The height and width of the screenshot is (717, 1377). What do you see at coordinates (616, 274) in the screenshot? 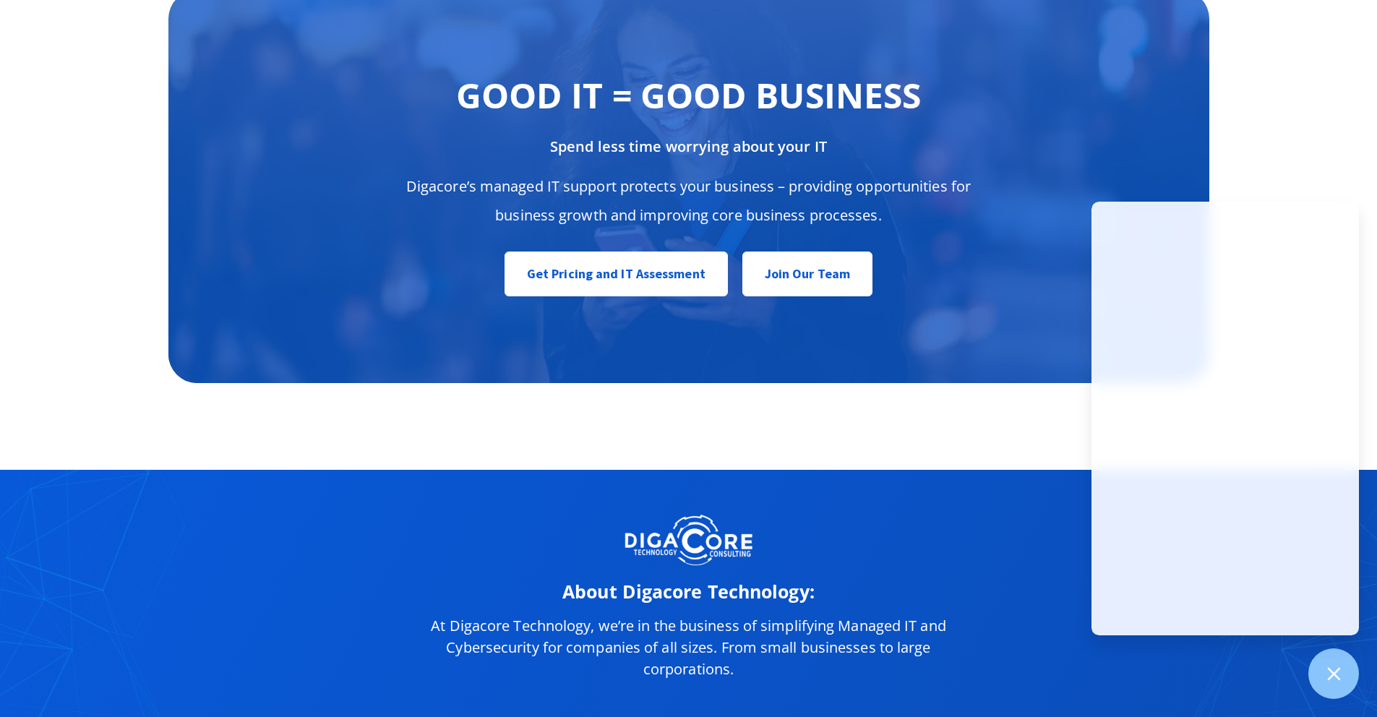
I see `span: Get Pricing and IT Assessment` at bounding box center [616, 274].